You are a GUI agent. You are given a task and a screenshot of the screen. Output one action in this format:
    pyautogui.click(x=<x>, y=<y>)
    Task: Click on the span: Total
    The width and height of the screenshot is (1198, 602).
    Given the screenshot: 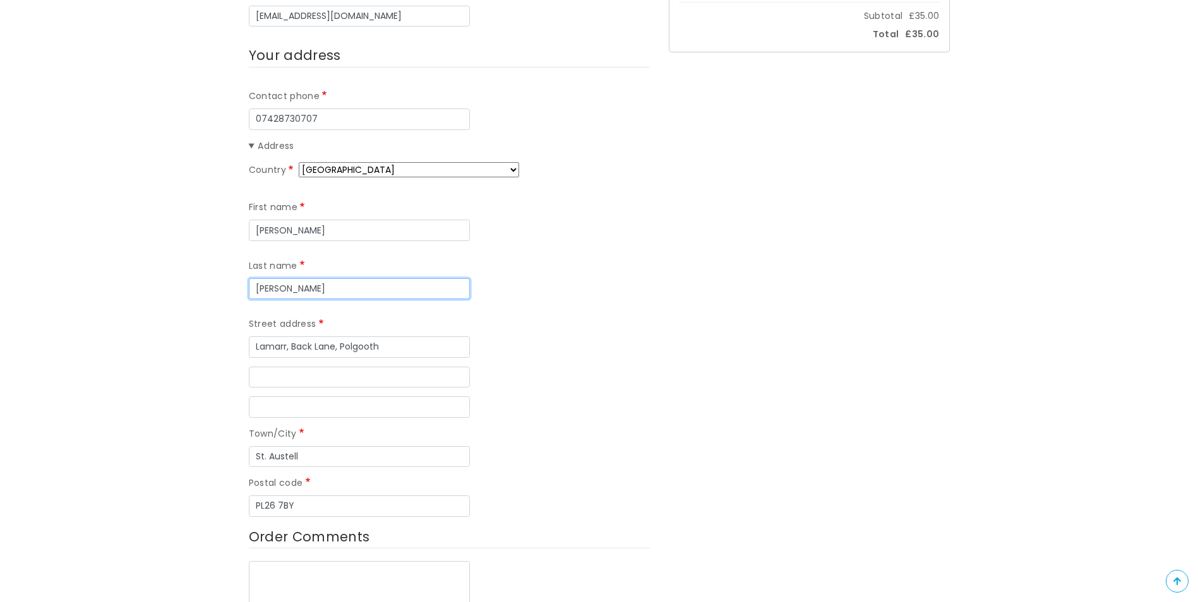 What is the action you would take?
    pyautogui.click(x=886, y=35)
    